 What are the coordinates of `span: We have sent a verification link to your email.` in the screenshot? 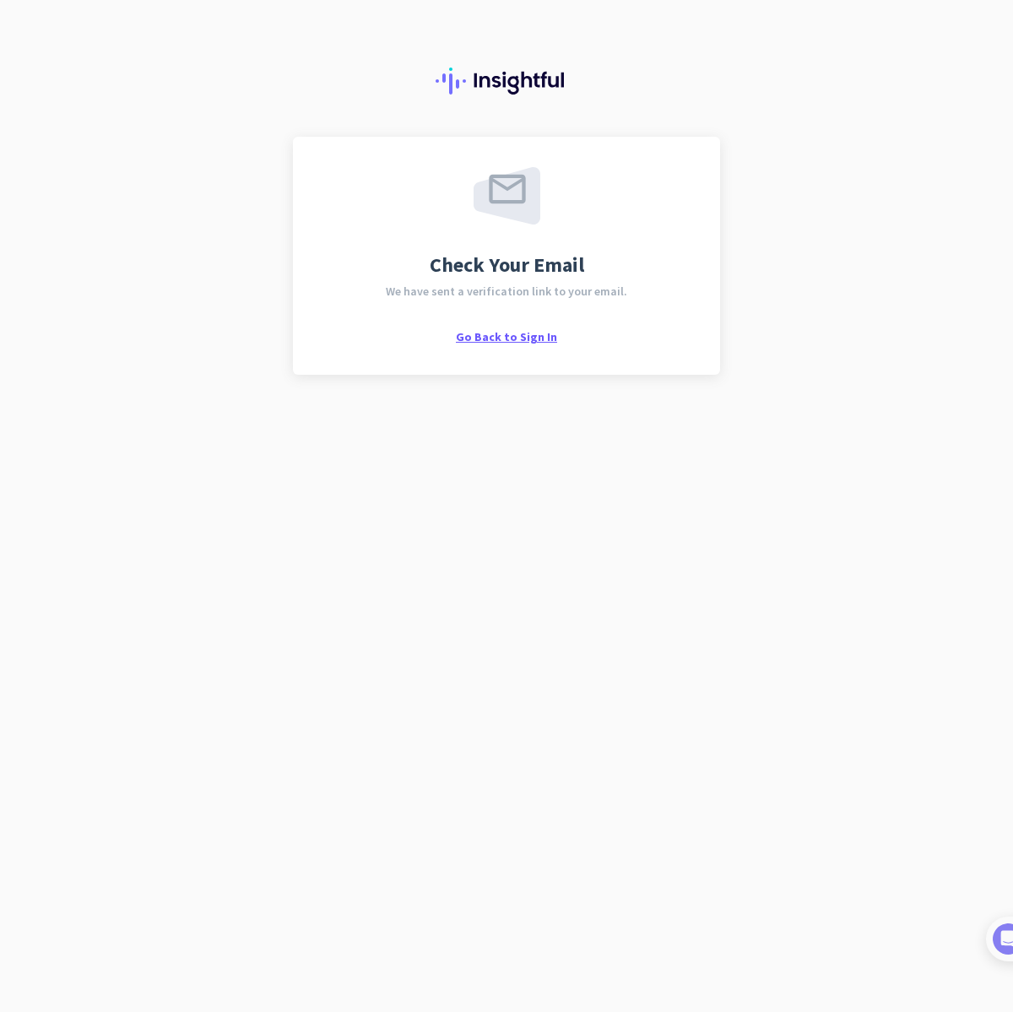 It's located at (506, 291).